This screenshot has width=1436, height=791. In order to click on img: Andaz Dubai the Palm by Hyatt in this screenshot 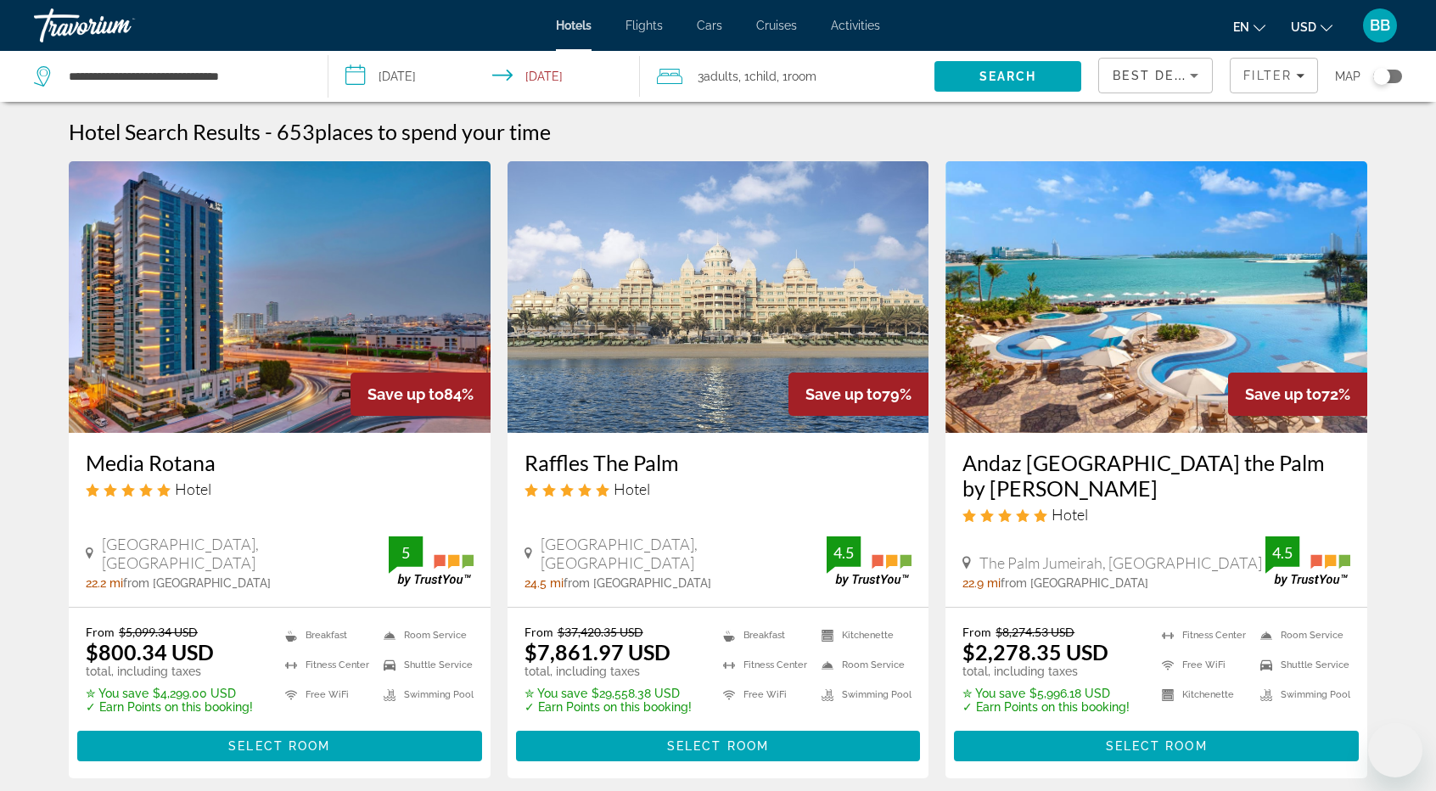, I will do `click(1156, 297)`.